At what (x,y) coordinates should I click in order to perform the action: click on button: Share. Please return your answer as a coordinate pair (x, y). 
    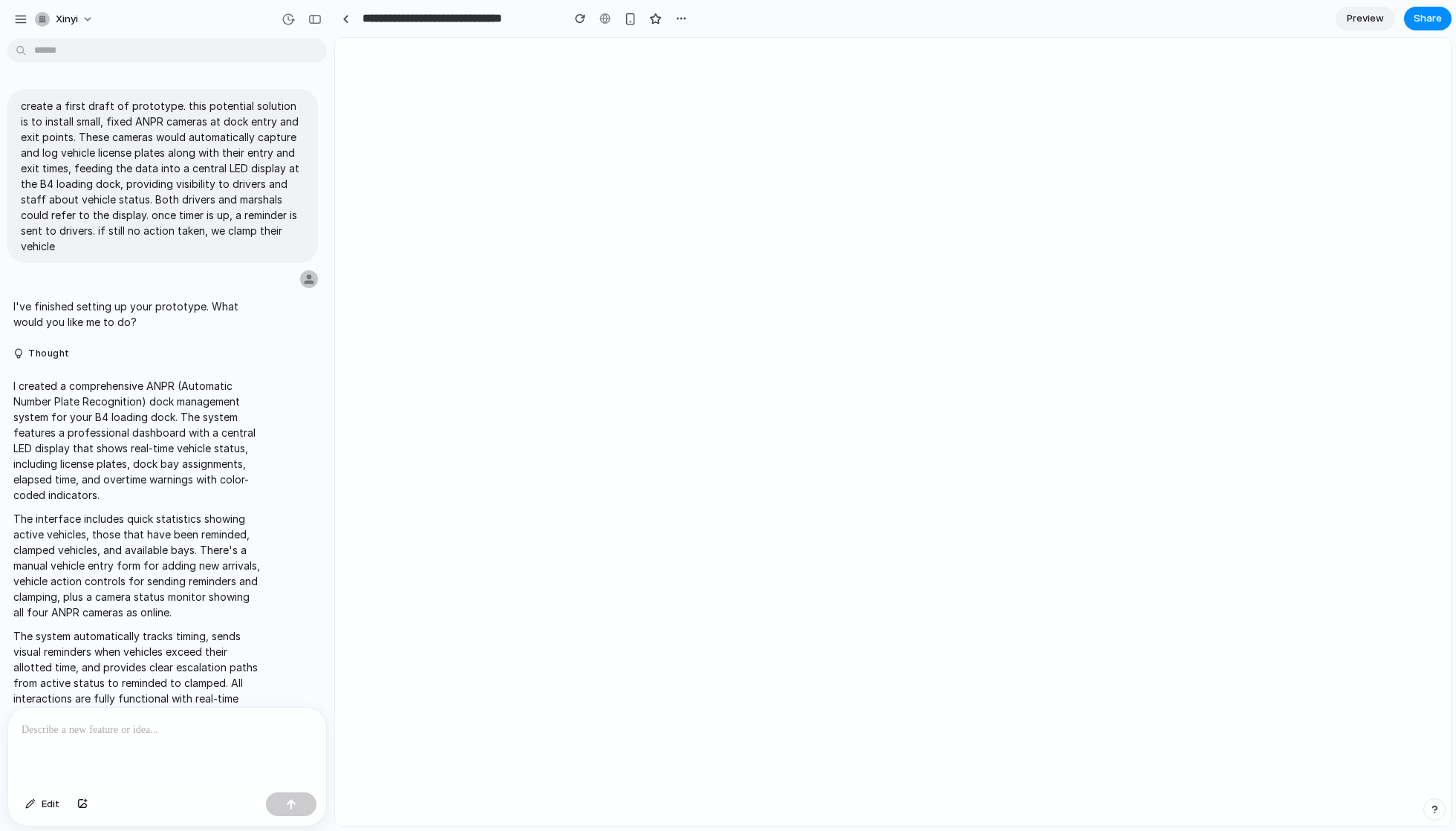
    Looking at the image, I should click on (1428, 19).